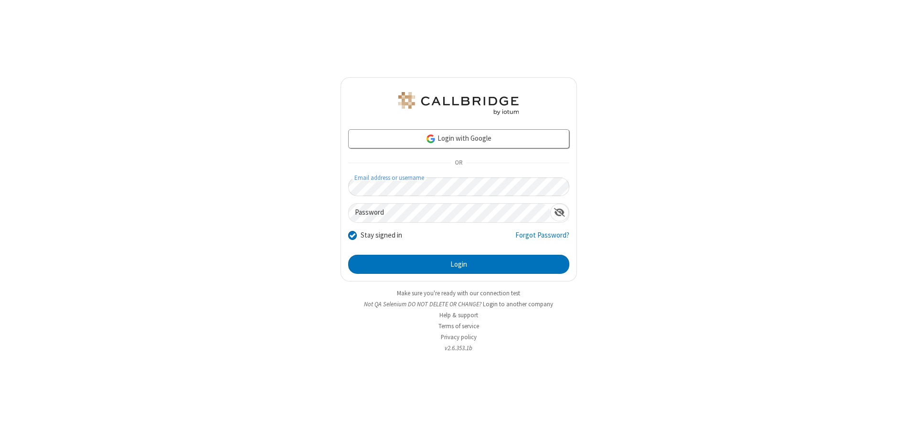  I want to click on li: v2.6.353.1b, so click(458, 348).